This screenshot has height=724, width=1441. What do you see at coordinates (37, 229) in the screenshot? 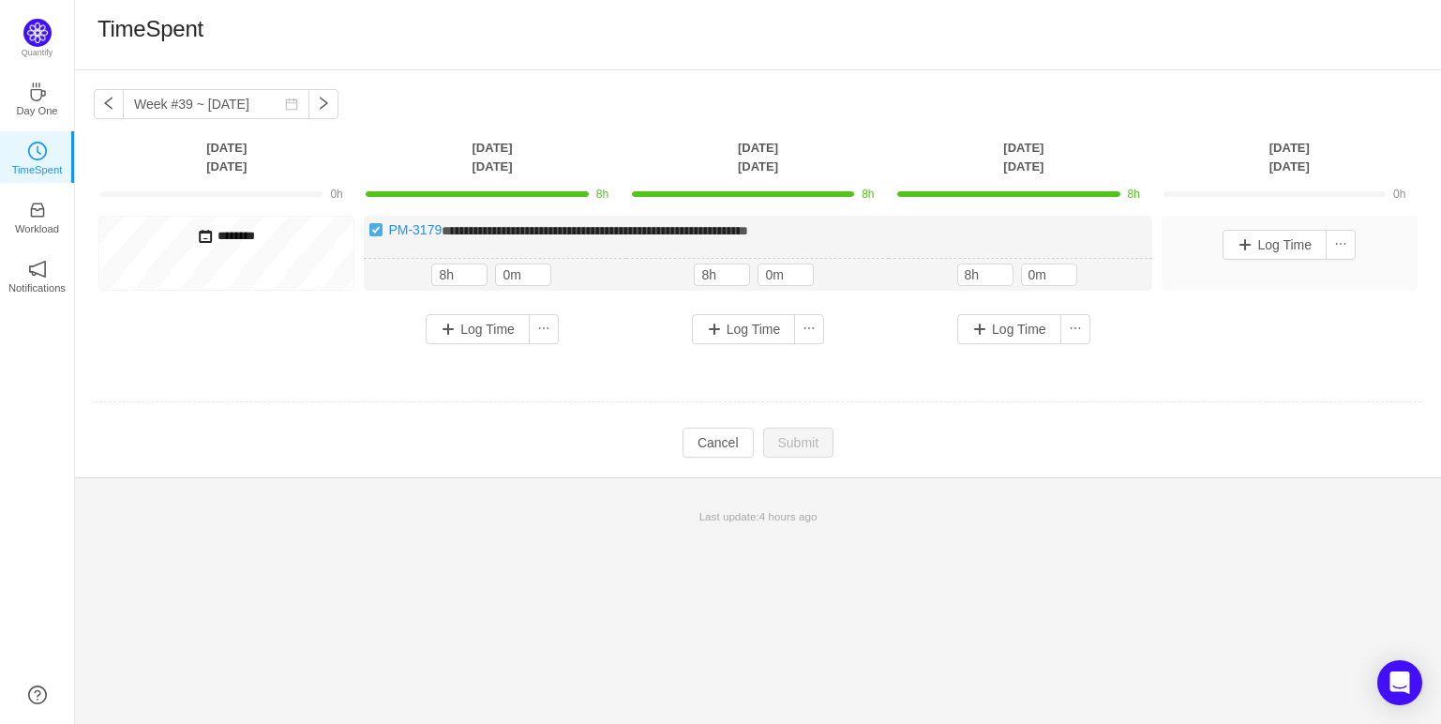
I see `p: Workload` at bounding box center [37, 229].